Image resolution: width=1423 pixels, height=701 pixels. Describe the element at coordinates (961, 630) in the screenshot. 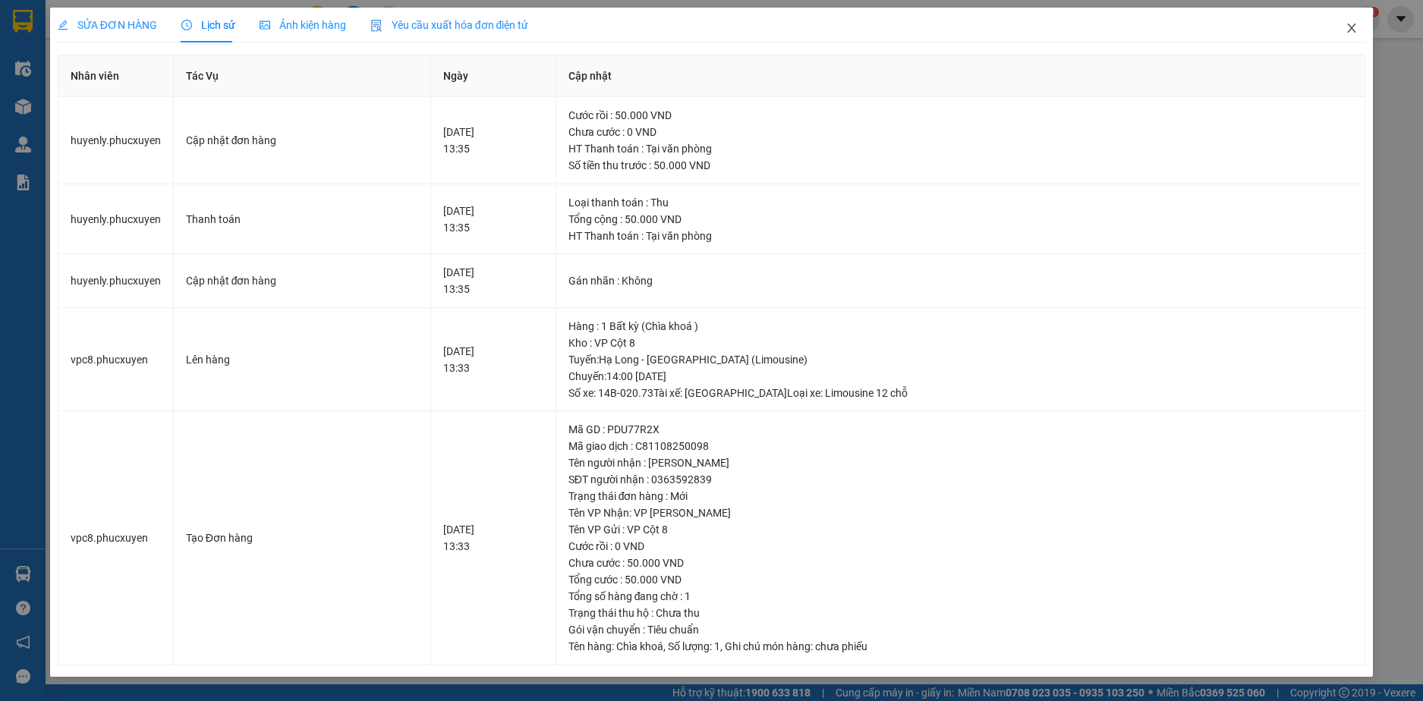

I see `div: Gói vận chuyển : Tiêu chuẩn` at that location.